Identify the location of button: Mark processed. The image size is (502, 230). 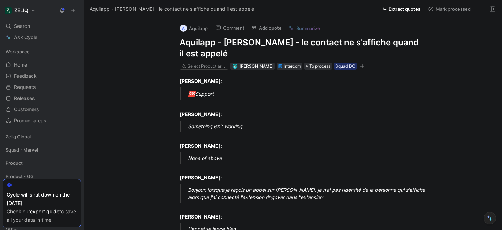
(450, 9).